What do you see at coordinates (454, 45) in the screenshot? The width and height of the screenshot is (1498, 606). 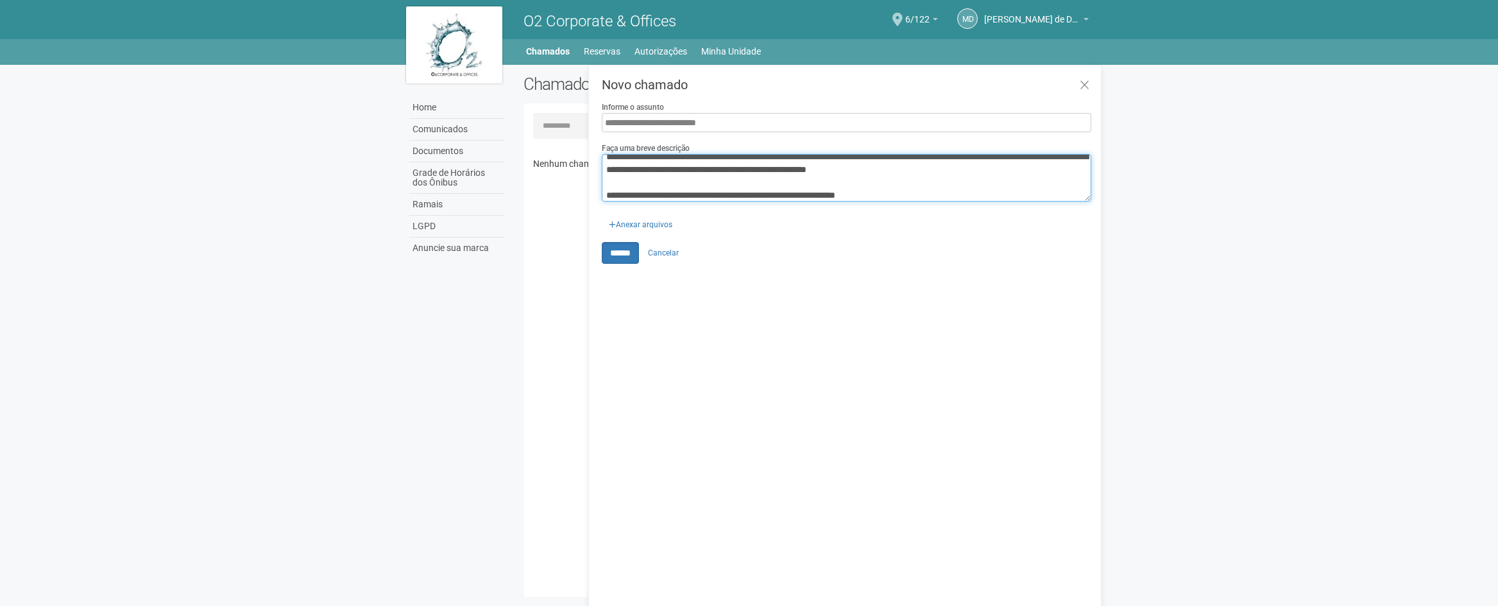 I see `img: logo.jpg` at bounding box center [454, 45].